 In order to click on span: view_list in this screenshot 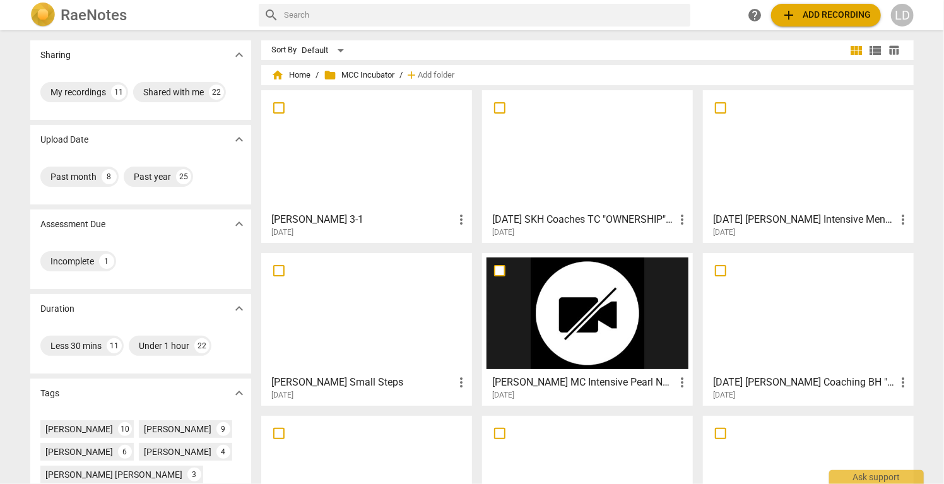, I will do `click(875, 50)`.